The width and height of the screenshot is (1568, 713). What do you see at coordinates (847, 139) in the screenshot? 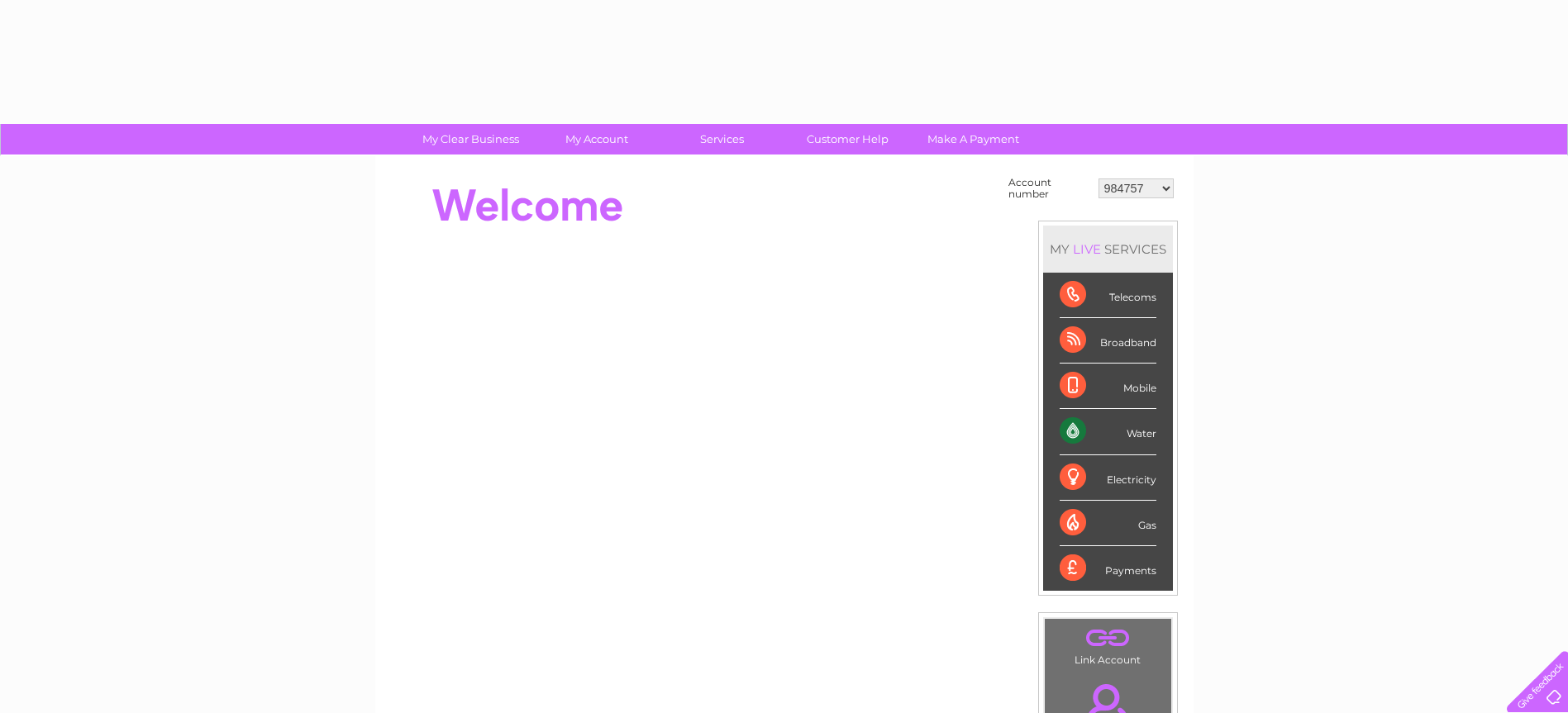
I see `a: Customer Help` at bounding box center [847, 139].